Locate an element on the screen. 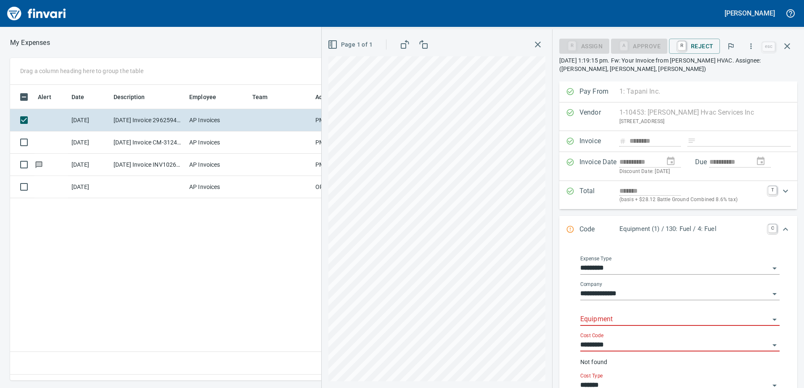 The height and width of the screenshot is (388, 804). td: OPS08_AP (janettep, samr) is located at coordinates (337, 187).